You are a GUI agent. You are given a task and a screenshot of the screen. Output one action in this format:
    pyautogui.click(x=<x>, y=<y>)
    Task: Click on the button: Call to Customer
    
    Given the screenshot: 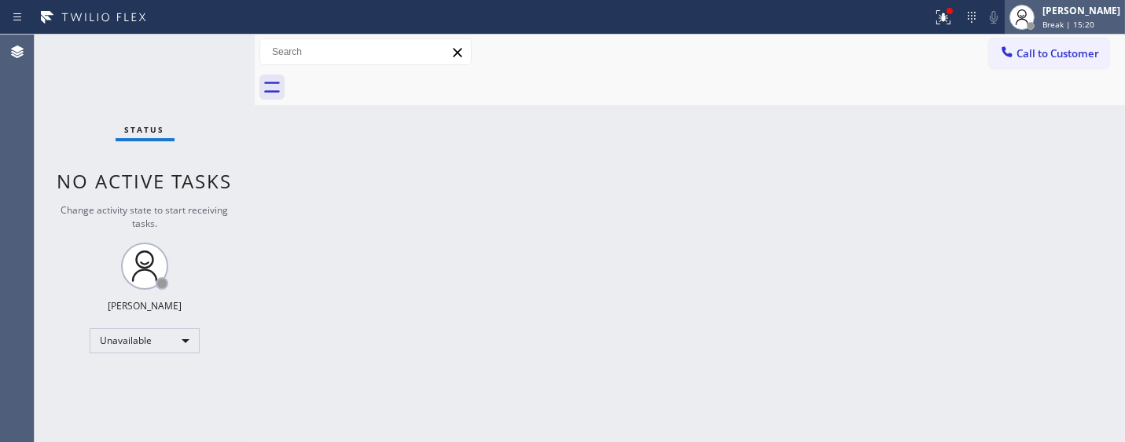 What is the action you would take?
    pyautogui.click(x=1048, y=53)
    